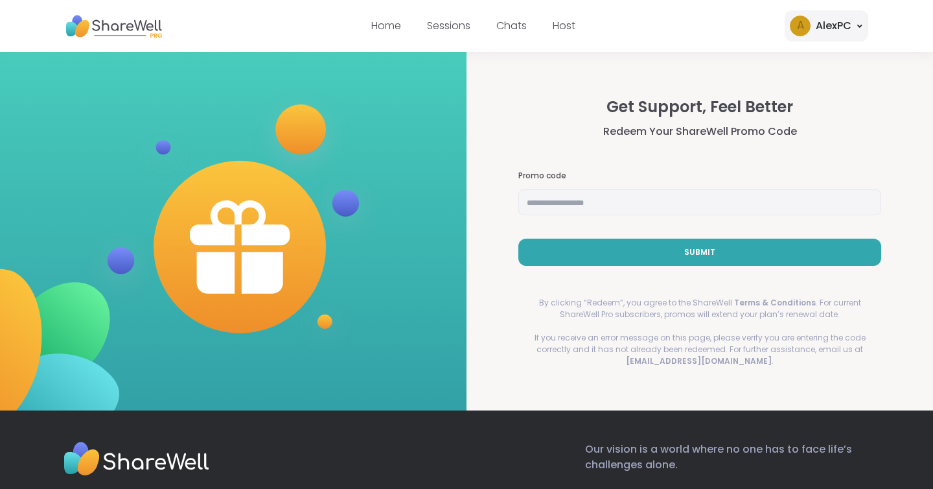  Describe the element at coordinates (700, 252) in the screenshot. I see `span: Submit` at that location.